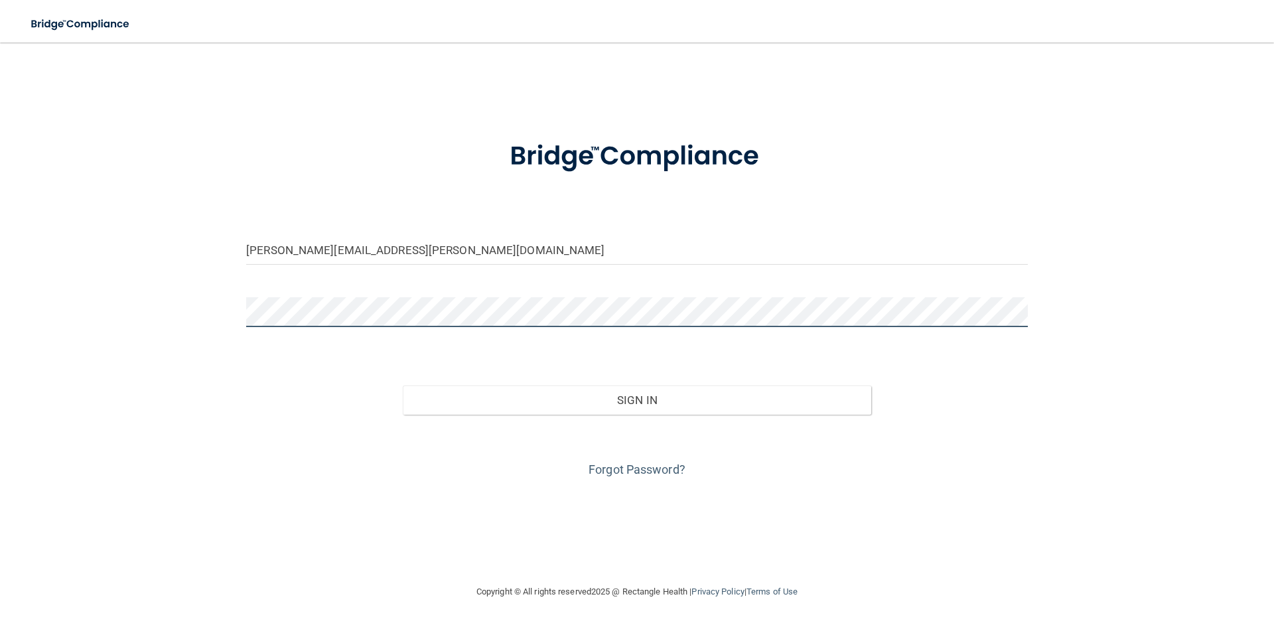  What do you see at coordinates (637, 592) in the screenshot?
I see `div: Copyright © All rights reserved 2025 @ Rectangle Health | |` at bounding box center [637, 592].